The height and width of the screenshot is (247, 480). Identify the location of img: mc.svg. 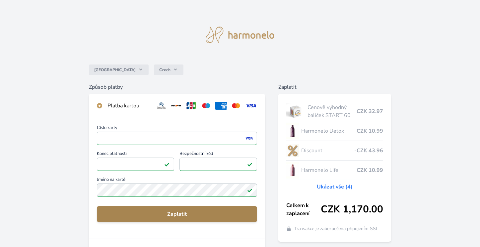
(236, 106).